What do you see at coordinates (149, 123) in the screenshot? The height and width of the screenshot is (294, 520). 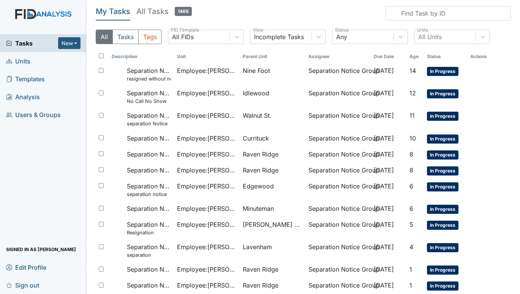 I see `small: separation Notice` at bounding box center [149, 123].